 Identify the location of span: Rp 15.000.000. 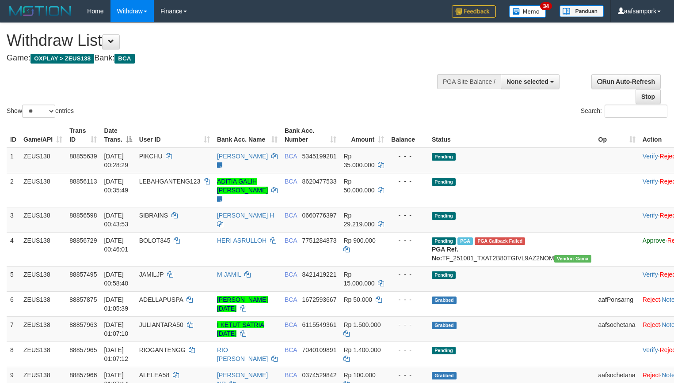
(359, 279).